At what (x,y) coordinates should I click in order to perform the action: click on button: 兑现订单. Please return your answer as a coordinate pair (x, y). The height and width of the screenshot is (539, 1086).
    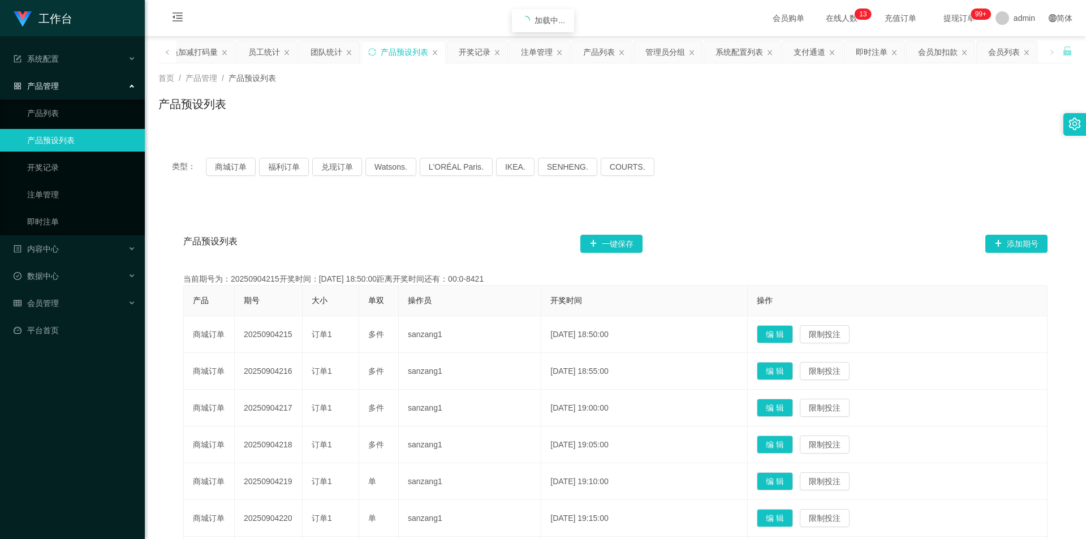
    Looking at the image, I should click on (337, 167).